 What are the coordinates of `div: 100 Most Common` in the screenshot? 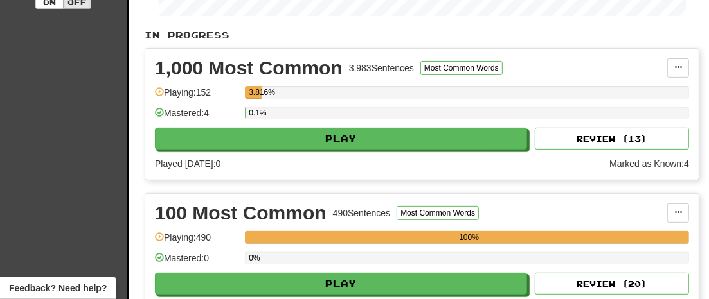 It's located at (240, 213).